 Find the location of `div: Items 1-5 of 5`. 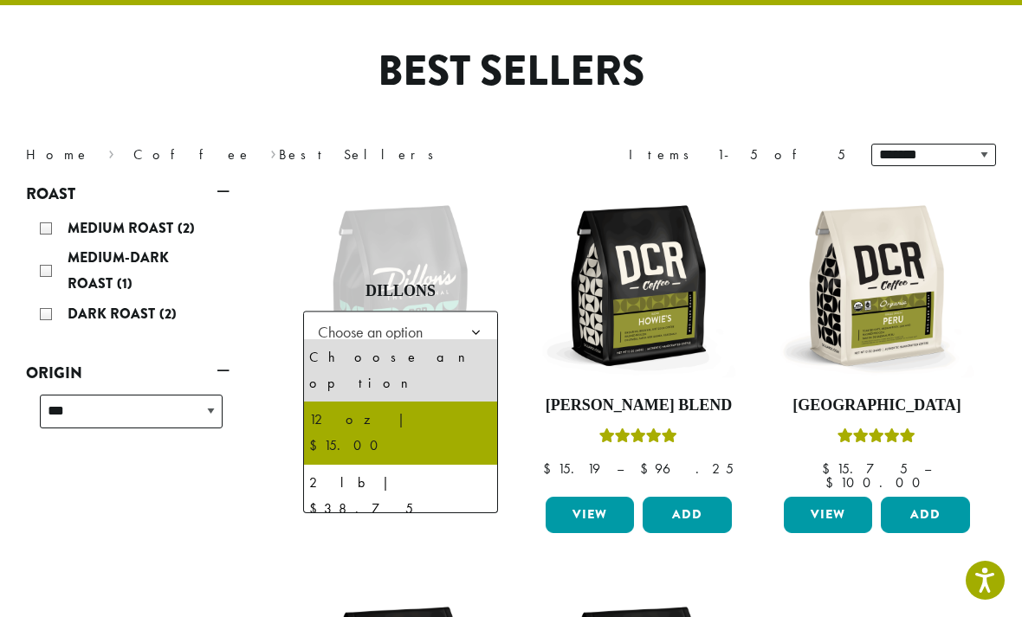

div: Items 1-5 of 5 is located at coordinates (737, 155).